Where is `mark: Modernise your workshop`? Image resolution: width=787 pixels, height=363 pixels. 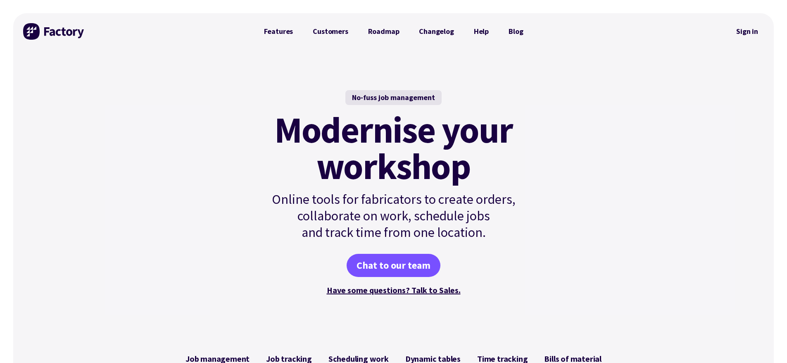
mark: Modernise your workshop is located at coordinates (393, 148).